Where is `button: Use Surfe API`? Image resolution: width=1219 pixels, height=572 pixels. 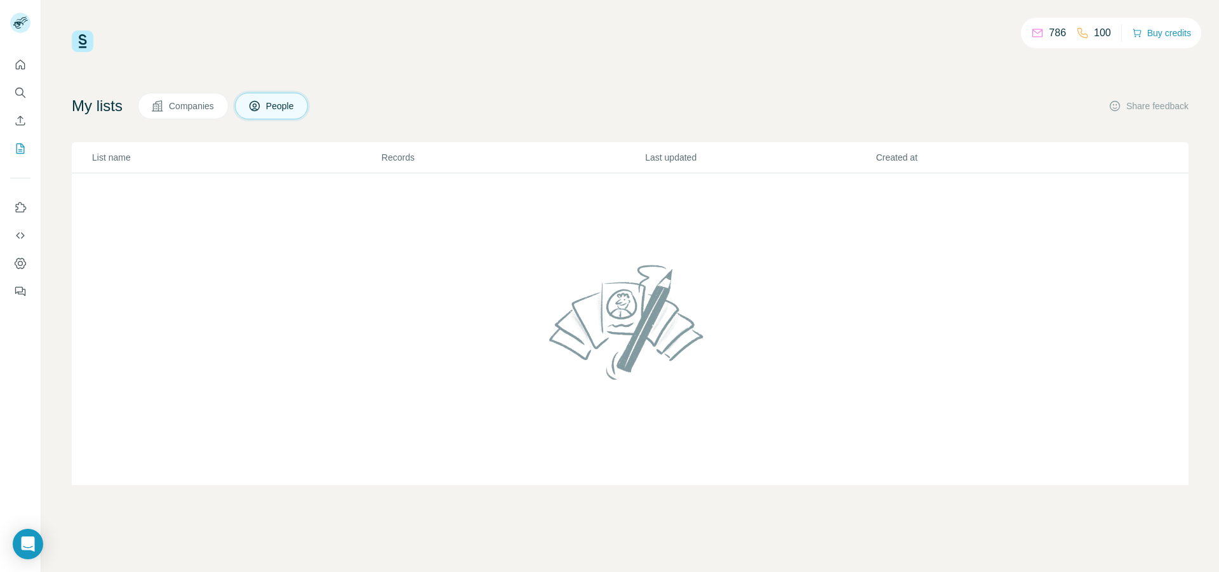
button: Use Surfe API is located at coordinates (20, 236).